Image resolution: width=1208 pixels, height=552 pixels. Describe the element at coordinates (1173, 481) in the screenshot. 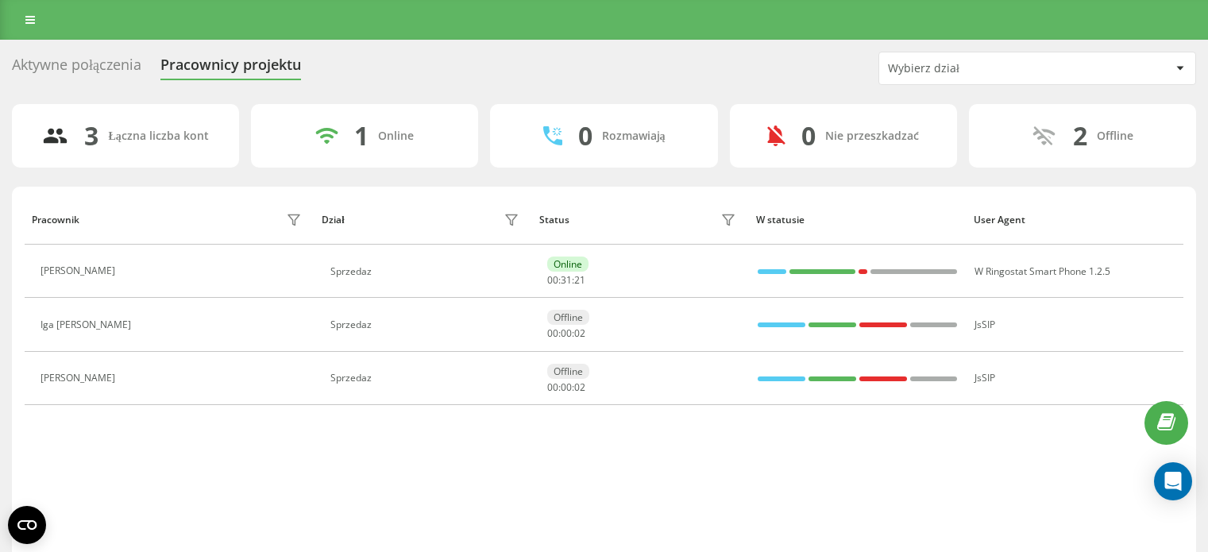

I see `div: Open Intercom Messenger` at that location.